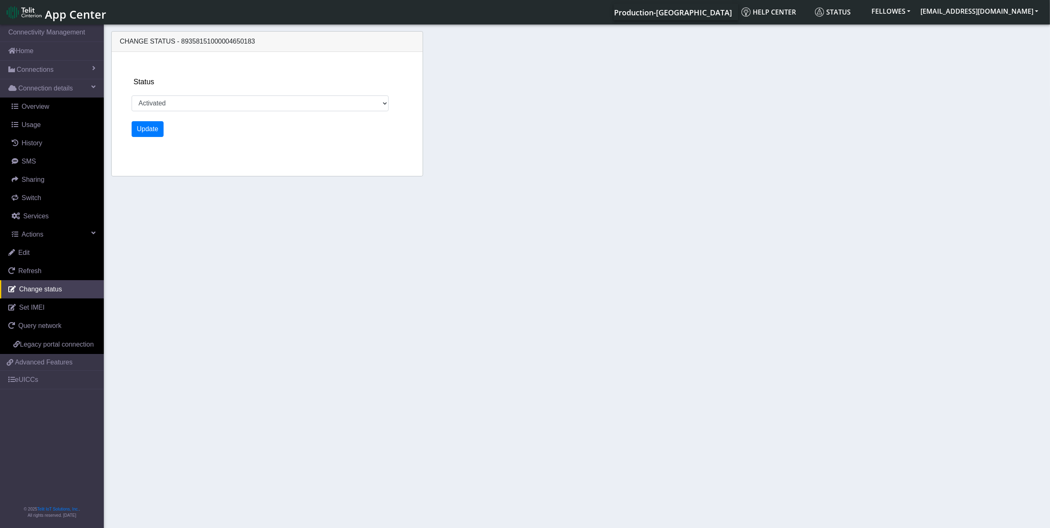  Describe the element at coordinates (76, 14) in the screenshot. I see `span: App Center` at that location.